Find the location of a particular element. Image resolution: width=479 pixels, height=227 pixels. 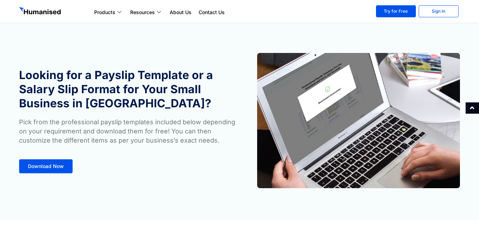

p: Pick from the professional payslip templates included below depending on your requirement and dow... is located at coordinates (127, 131).